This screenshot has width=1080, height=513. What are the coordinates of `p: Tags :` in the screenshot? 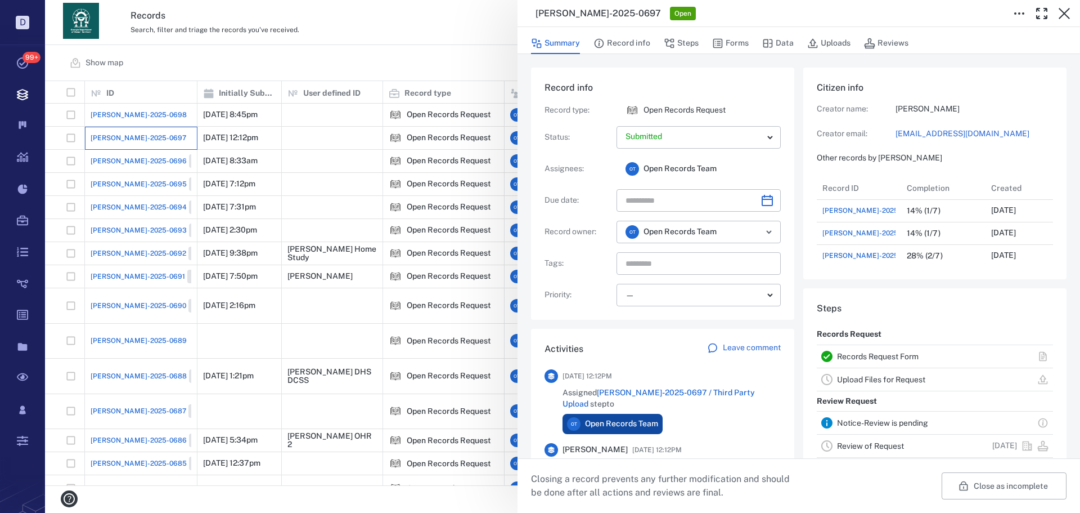 It's located at (578, 263).